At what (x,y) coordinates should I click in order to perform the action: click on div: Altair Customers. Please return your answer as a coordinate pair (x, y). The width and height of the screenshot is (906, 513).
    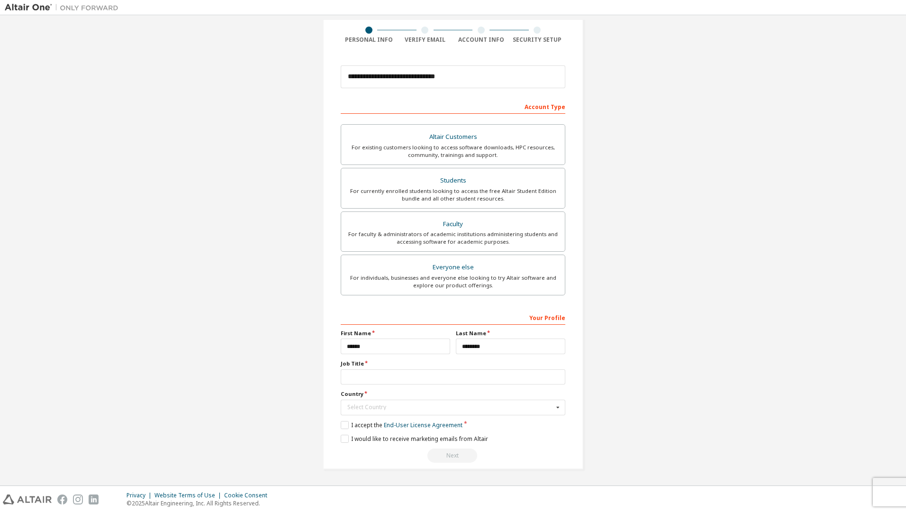
    Looking at the image, I should click on (453, 137).